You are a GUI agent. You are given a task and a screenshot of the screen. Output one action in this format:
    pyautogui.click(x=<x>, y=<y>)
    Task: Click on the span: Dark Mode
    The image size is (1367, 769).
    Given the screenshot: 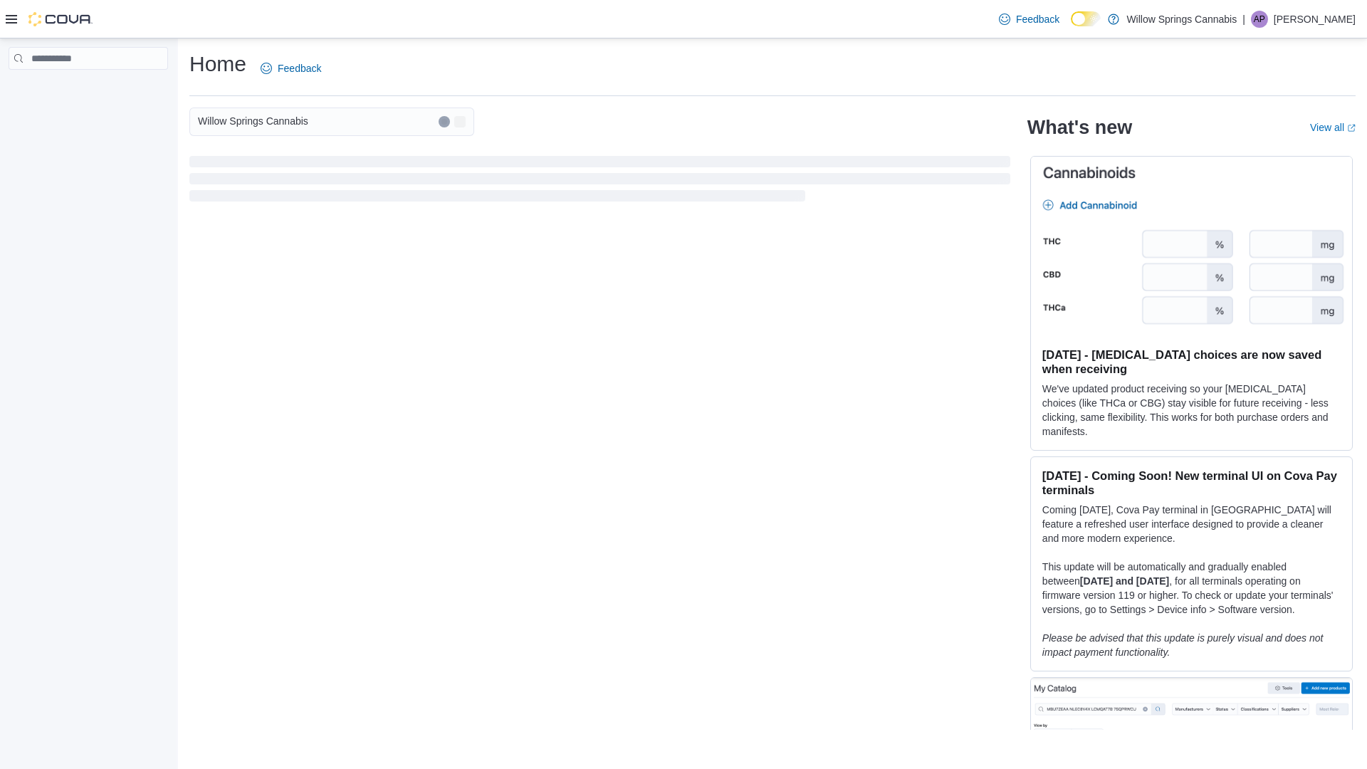 What is the action you would take?
    pyautogui.click(x=1071, y=26)
    